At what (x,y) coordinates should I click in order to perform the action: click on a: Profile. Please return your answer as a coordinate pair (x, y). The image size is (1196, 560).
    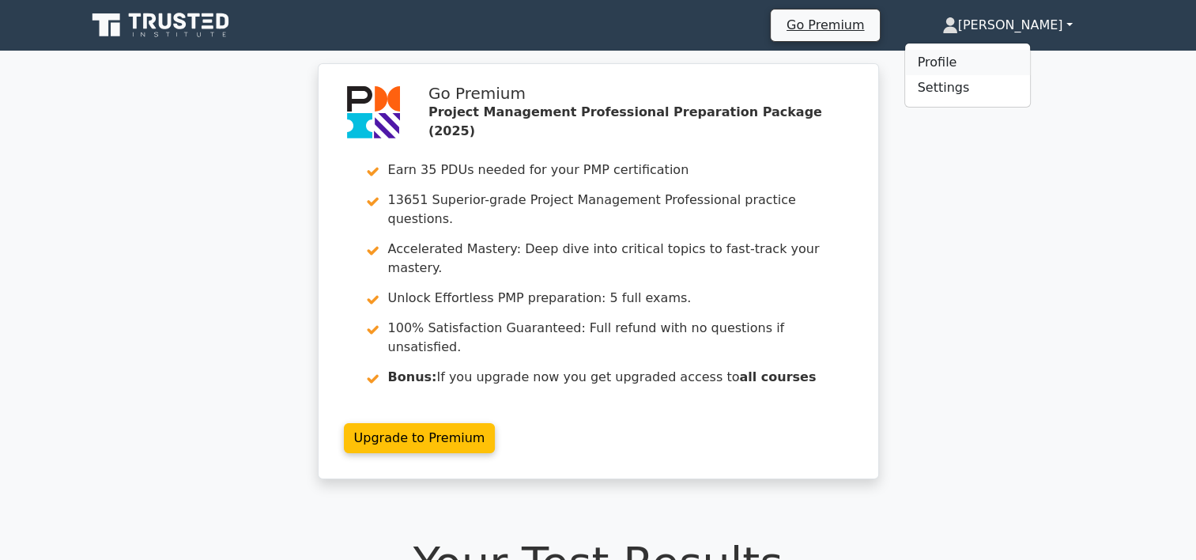
    Looking at the image, I should click on (968, 62).